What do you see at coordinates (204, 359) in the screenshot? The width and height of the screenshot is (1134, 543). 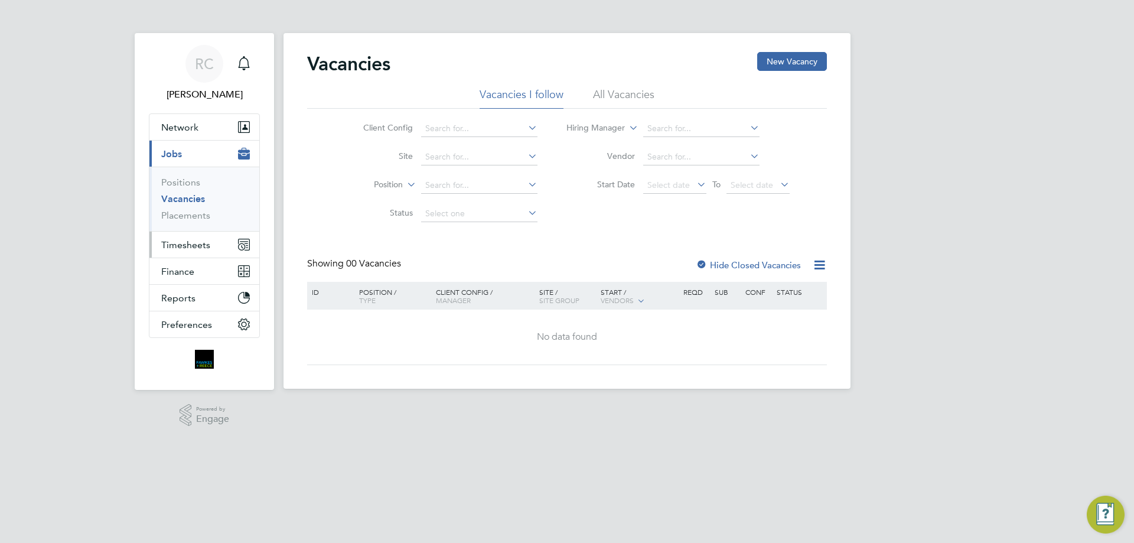 I see `a: Go to home page` at bounding box center [204, 359].